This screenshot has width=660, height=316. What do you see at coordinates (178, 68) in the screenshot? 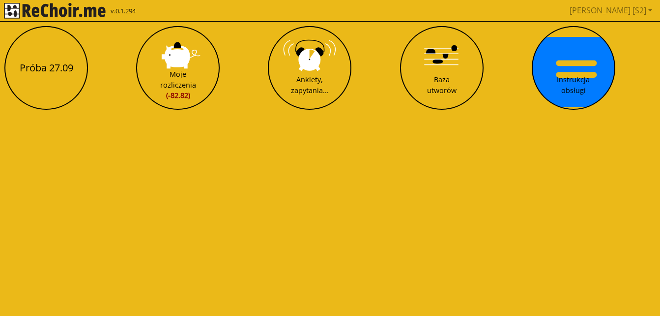
I see `button: Moje rozliczenia(-82.82)` at bounding box center [178, 68].